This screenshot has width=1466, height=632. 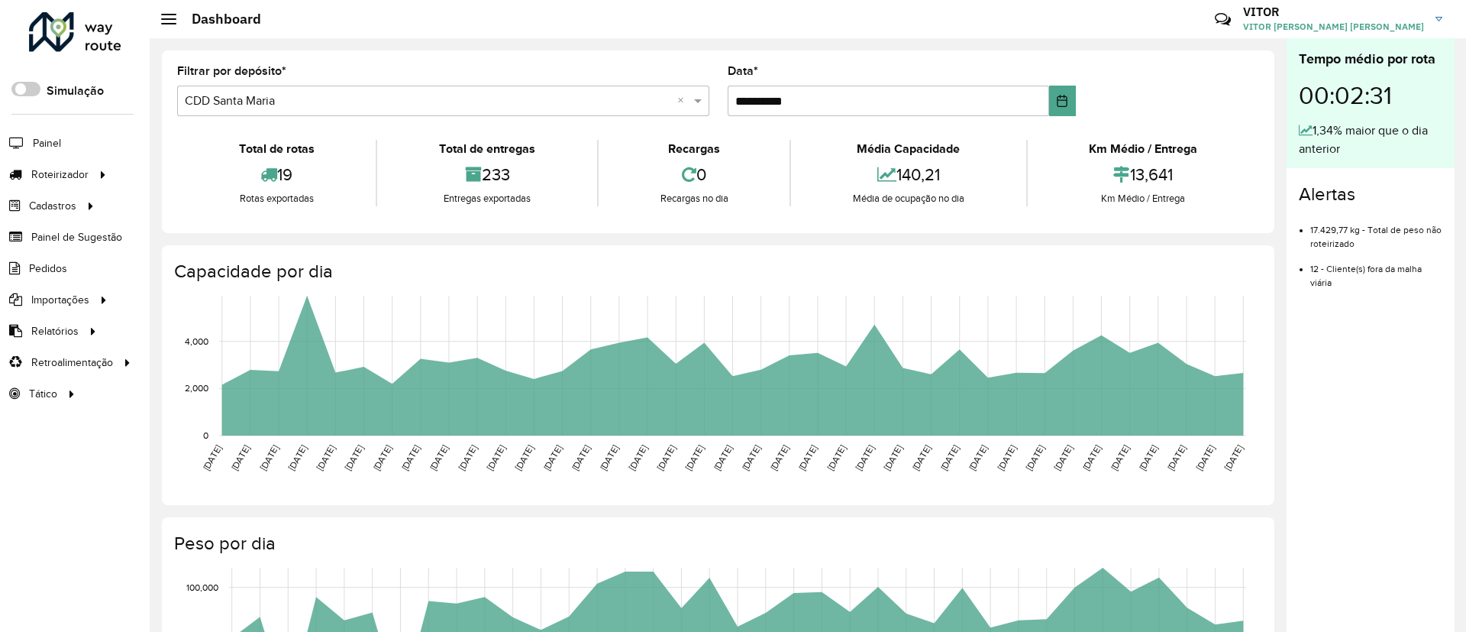 I want to click on div: 13,641, so click(x=1143, y=174).